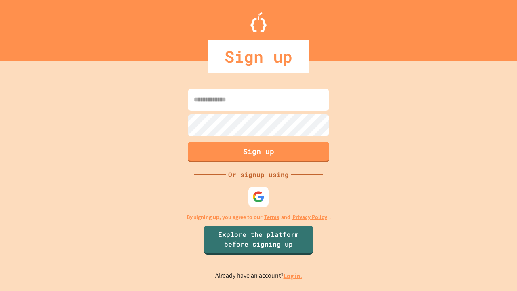 Image resolution: width=517 pixels, height=291 pixels. I want to click on a: Privacy Policy, so click(310, 217).